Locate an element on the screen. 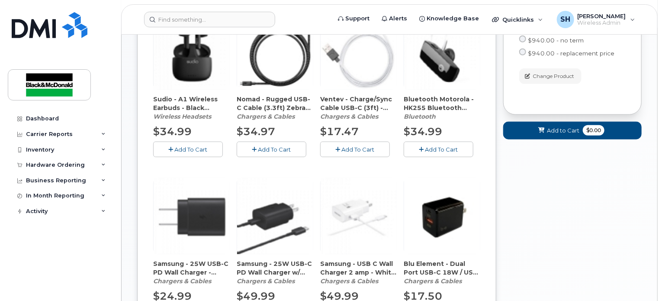 The height and width of the screenshot is (301, 662). img: accessory36354.JPG is located at coordinates (359, 216).